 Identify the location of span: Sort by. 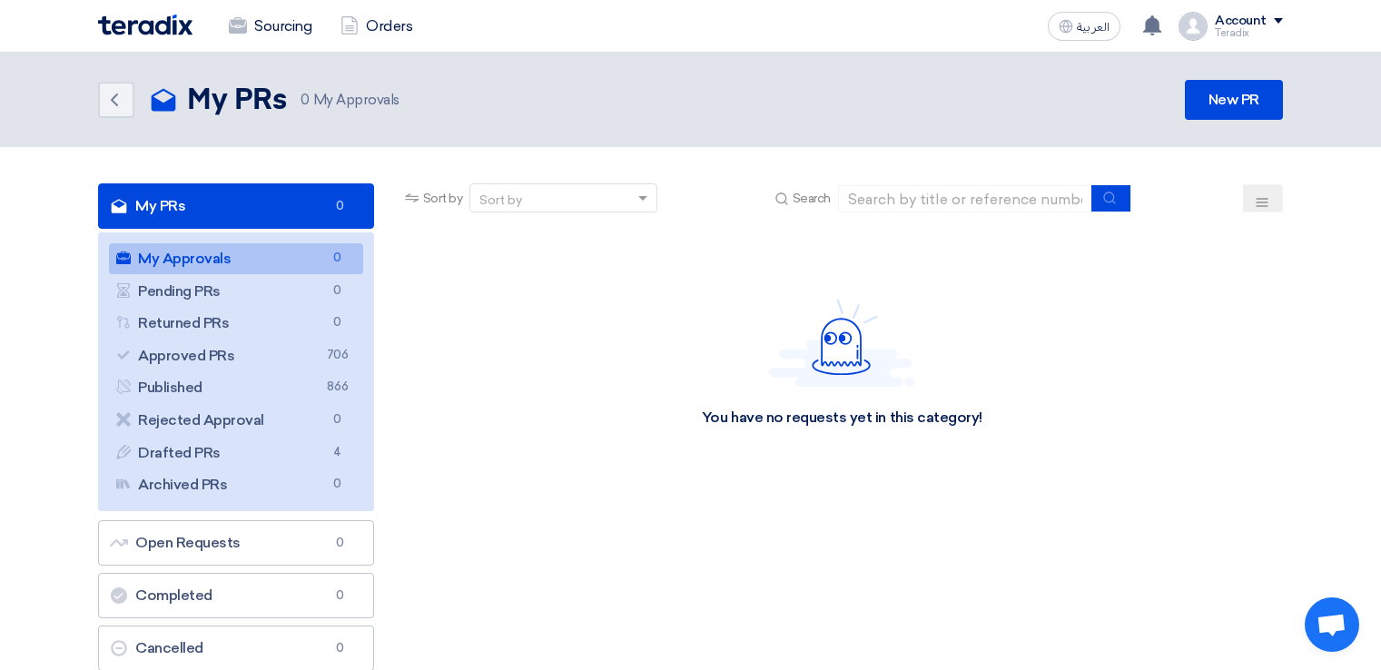
(443, 198).